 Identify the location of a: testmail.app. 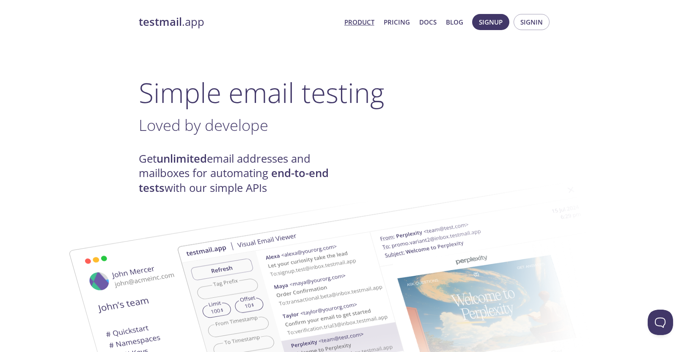
(238, 22).